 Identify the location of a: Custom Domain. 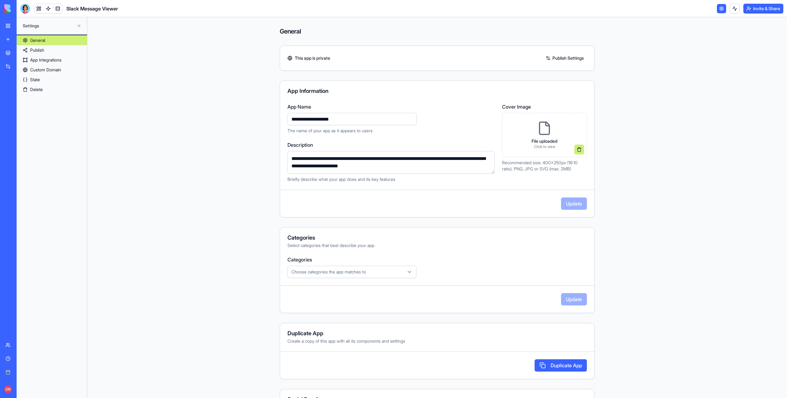
(52, 70).